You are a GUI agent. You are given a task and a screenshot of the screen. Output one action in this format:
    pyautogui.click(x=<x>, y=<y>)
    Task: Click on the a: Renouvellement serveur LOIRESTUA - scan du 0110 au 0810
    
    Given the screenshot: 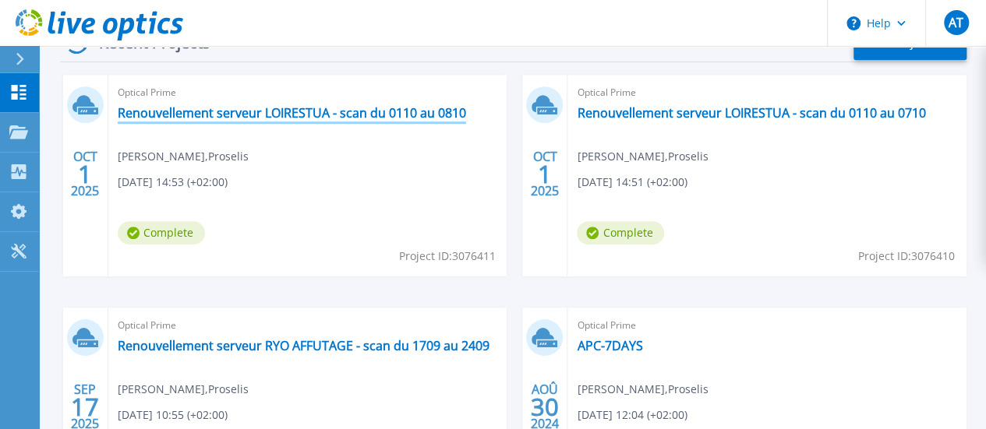 What is the action you would take?
    pyautogui.click(x=291, y=113)
    